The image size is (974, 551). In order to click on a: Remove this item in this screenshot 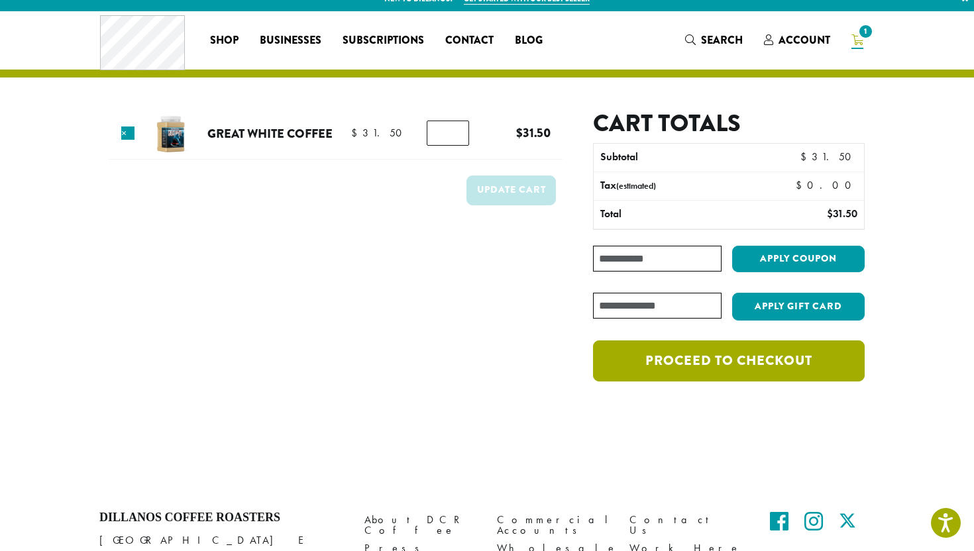, I will do `click(128, 133)`.